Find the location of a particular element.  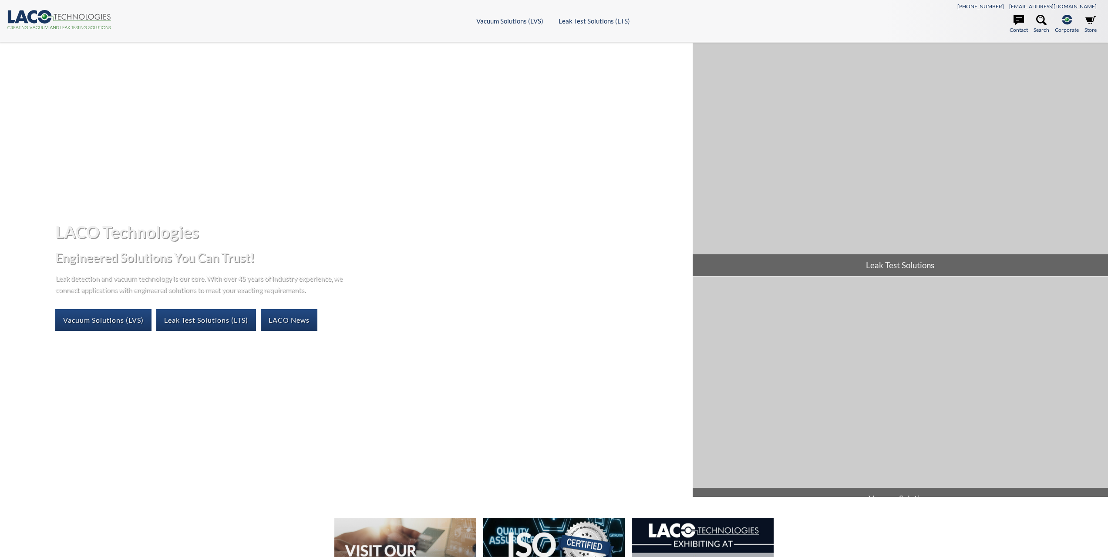

span: Vacuum Solutions is located at coordinates (900, 498).